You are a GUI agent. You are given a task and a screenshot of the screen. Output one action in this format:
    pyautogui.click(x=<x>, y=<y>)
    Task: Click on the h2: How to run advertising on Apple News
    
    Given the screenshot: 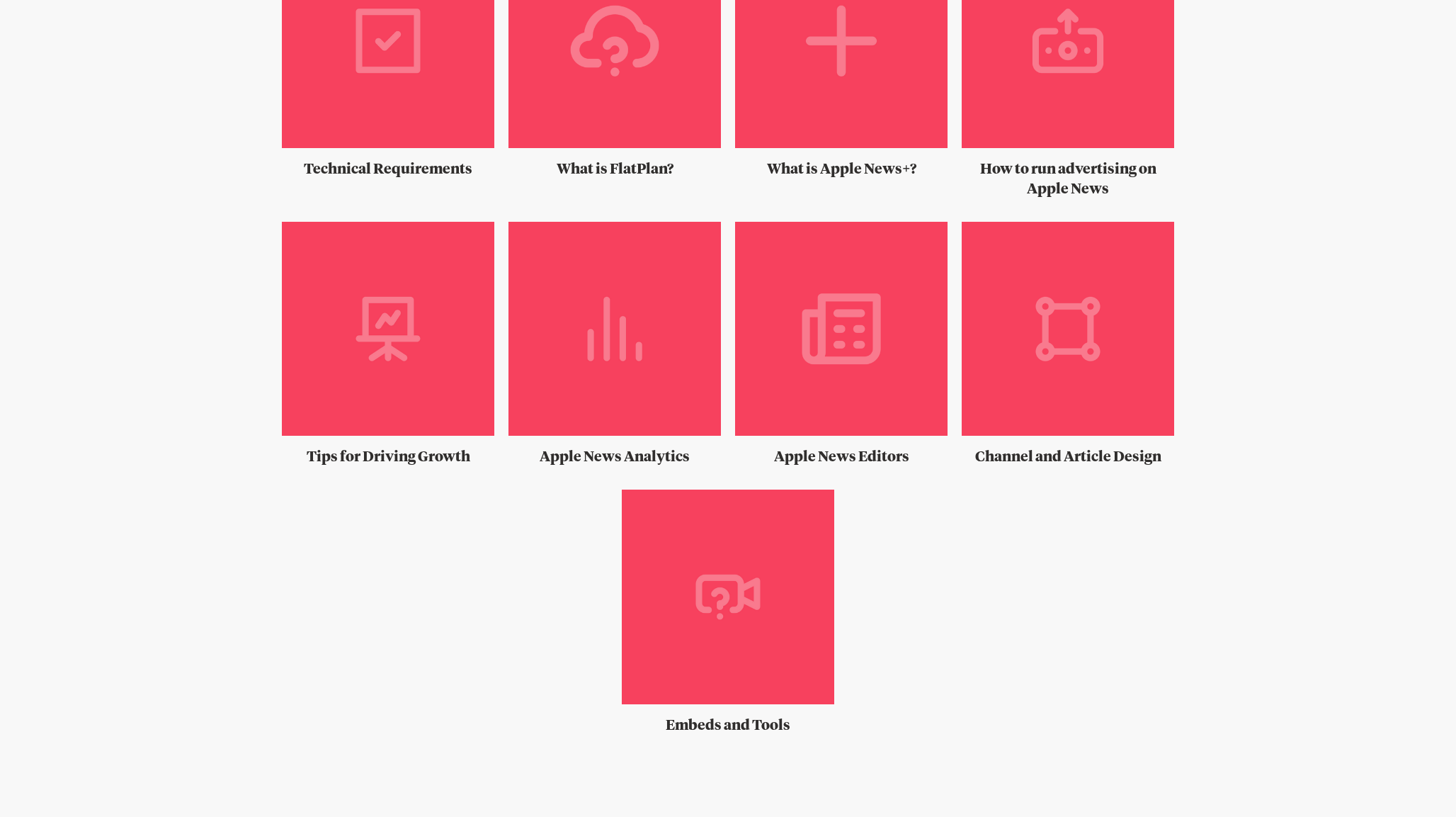 What is the action you would take?
    pyautogui.click(x=1068, y=179)
    